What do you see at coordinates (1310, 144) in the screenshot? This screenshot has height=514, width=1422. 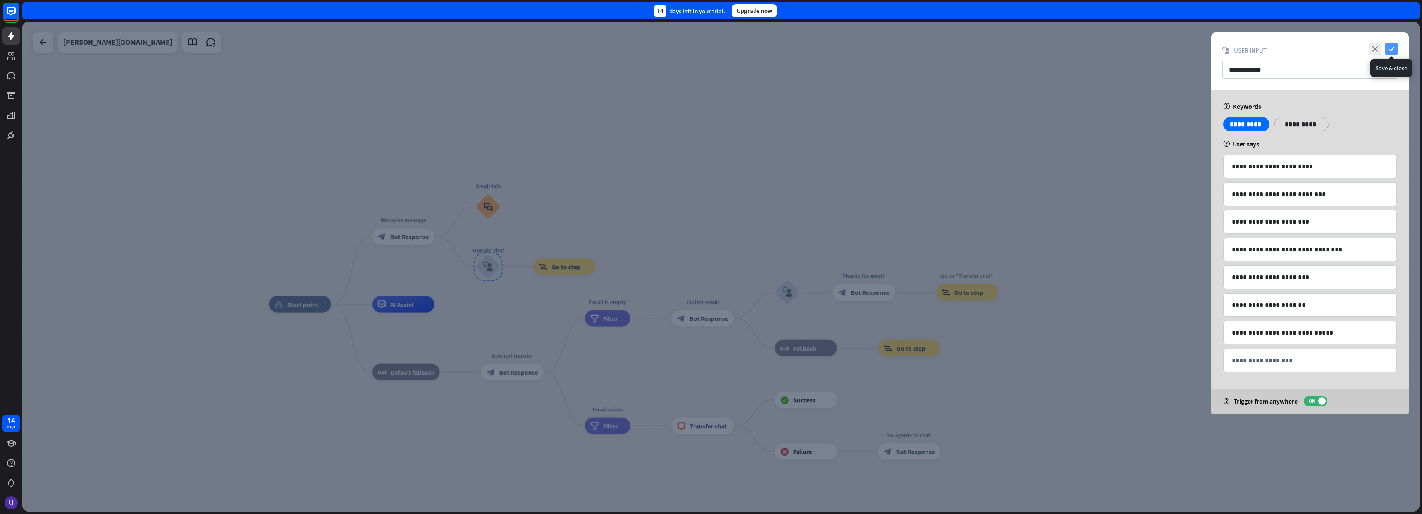 I see `div: User says` at bounding box center [1310, 144].